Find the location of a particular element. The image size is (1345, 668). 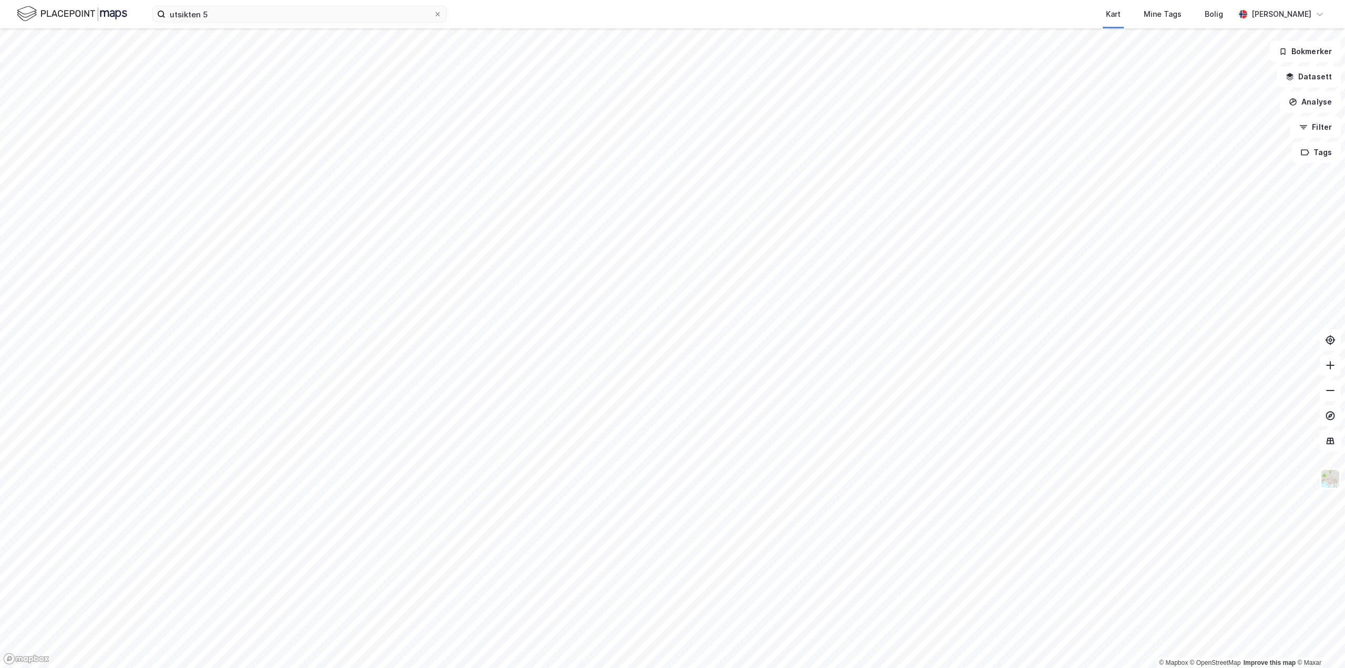

div: Kontrollprogram for chat is located at coordinates (1319, 643).